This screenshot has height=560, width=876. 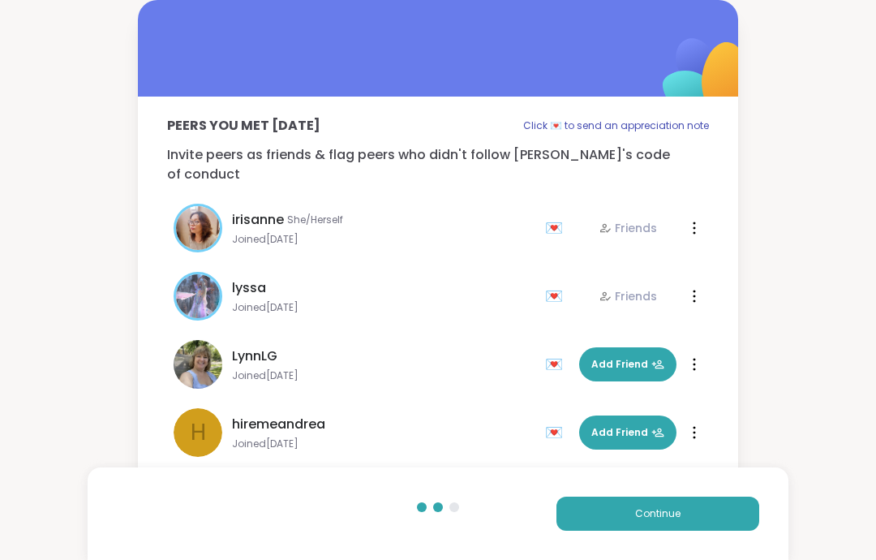 What do you see at coordinates (198, 364) in the screenshot?
I see `img: LynnLG` at bounding box center [198, 364].